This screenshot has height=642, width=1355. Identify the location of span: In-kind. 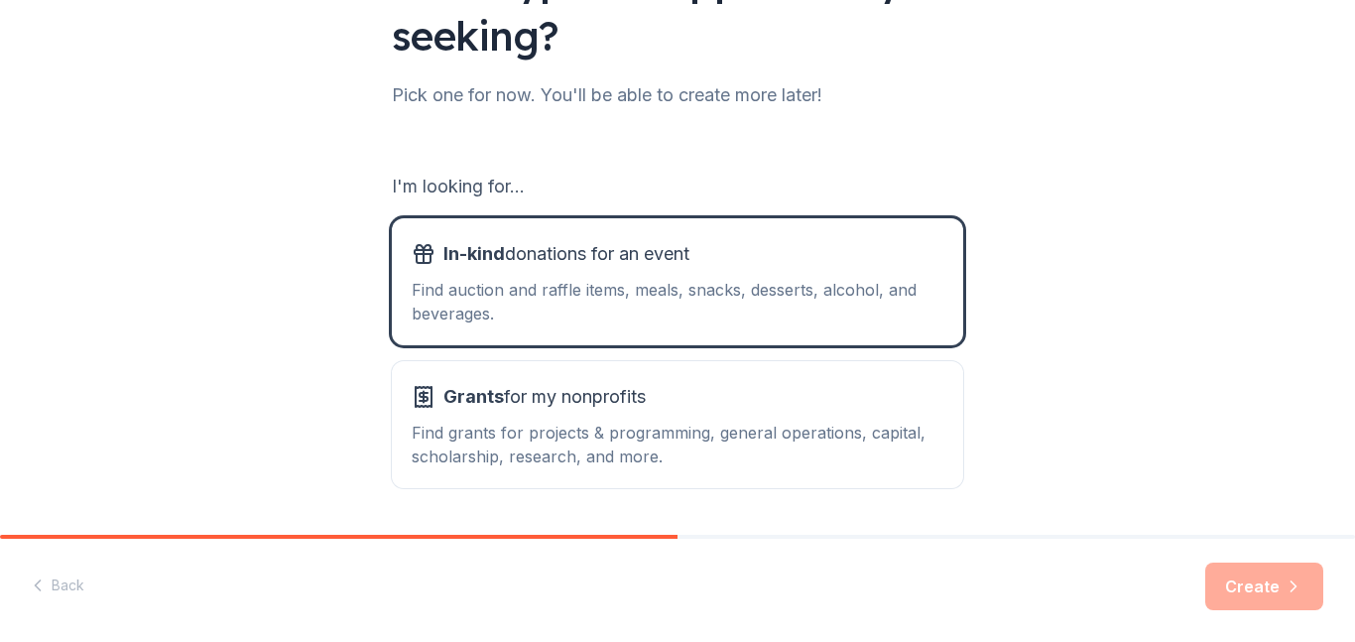
(474, 253).